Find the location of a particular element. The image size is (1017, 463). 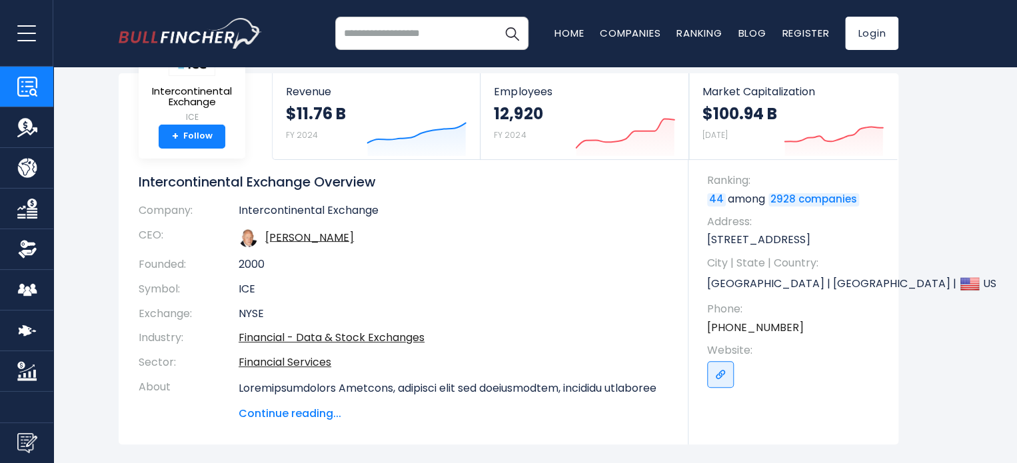

strong: 12,920 is located at coordinates (518, 113).